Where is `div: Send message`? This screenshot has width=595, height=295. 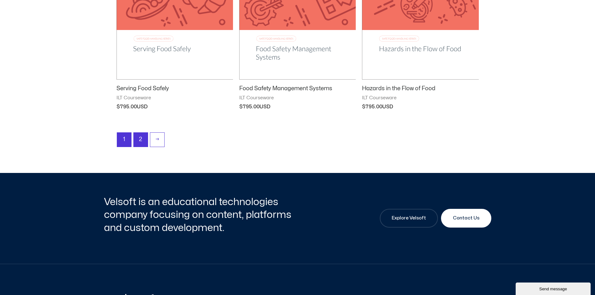
div: Send message is located at coordinates (37, 7).